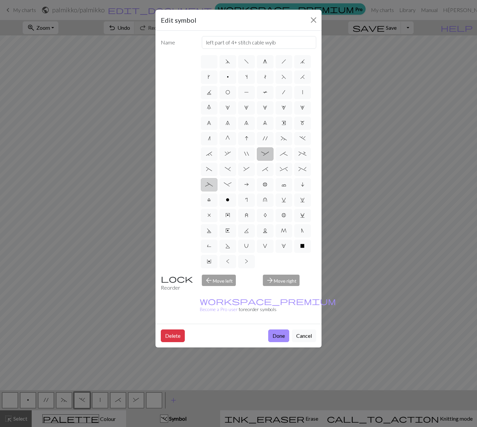 This screenshot has width=477, height=427. What do you see at coordinates (209, 77) in the screenshot?
I see `span: k` at bounding box center [209, 77].